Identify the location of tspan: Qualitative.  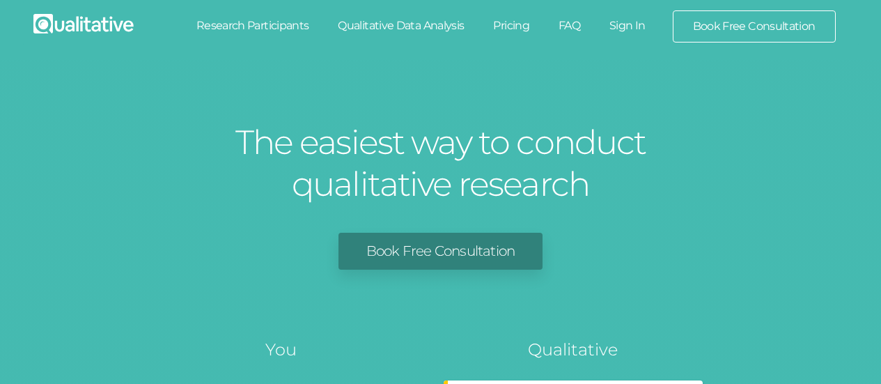
(573, 349).